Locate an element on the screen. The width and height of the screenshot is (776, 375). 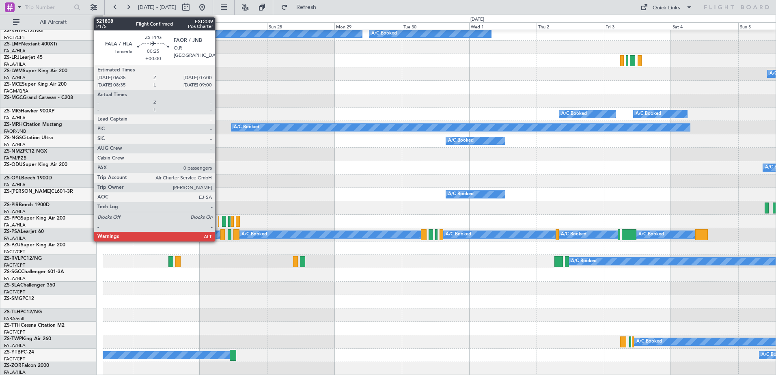
div: Mon 29 is located at coordinates (368, 26).